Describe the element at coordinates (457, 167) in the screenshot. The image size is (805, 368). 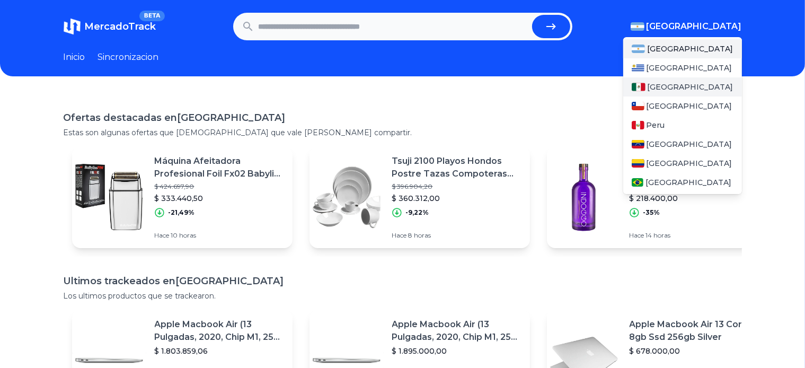
I see `p: Tsuji 2100 Playos Hondos Postre Tazas Compoteras 64 Pz` at that location.